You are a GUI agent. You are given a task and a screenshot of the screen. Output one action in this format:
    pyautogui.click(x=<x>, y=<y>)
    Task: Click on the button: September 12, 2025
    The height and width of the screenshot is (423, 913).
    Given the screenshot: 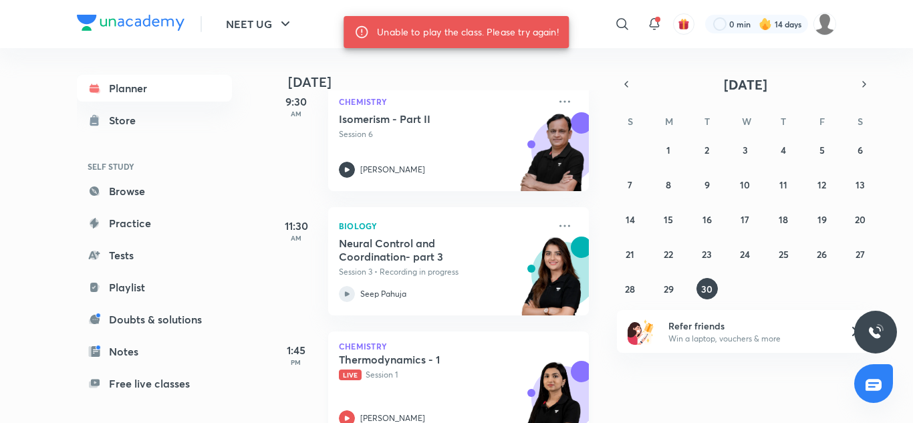 What is the action you would take?
    pyautogui.click(x=822, y=184)
    